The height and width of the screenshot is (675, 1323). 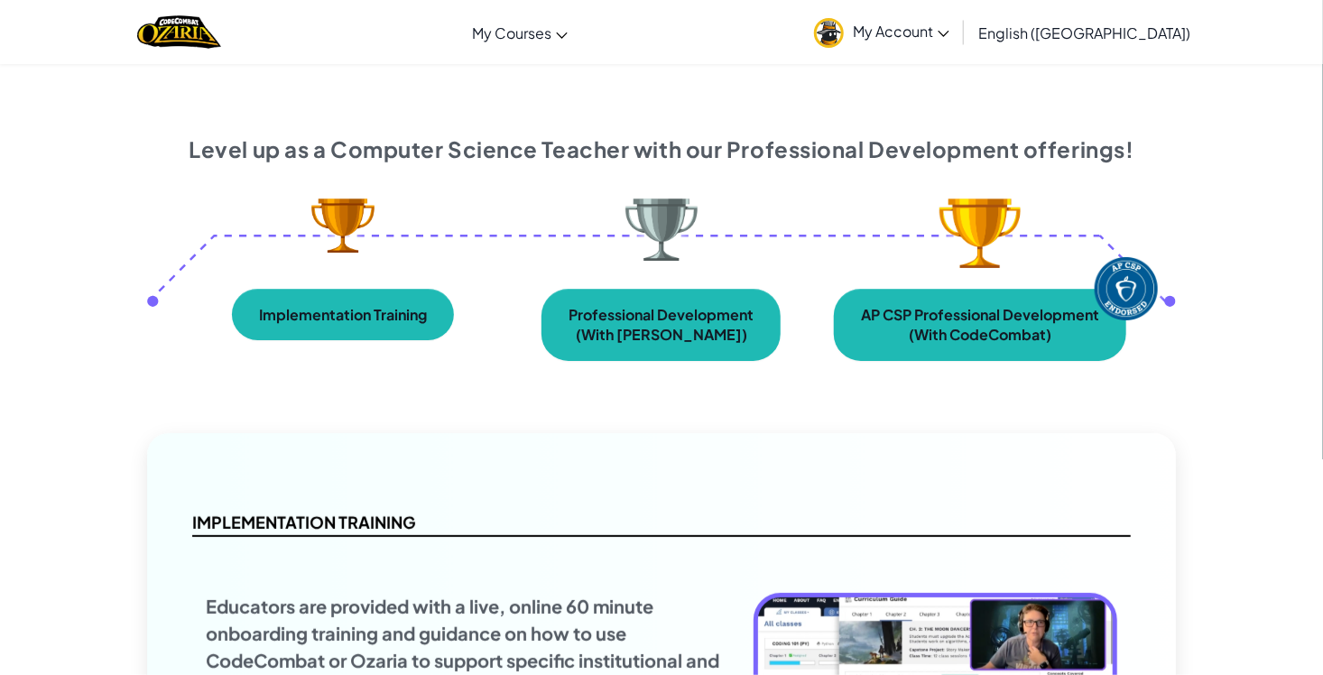 I want to click on span: My Courses, so click(x=512, y=32).